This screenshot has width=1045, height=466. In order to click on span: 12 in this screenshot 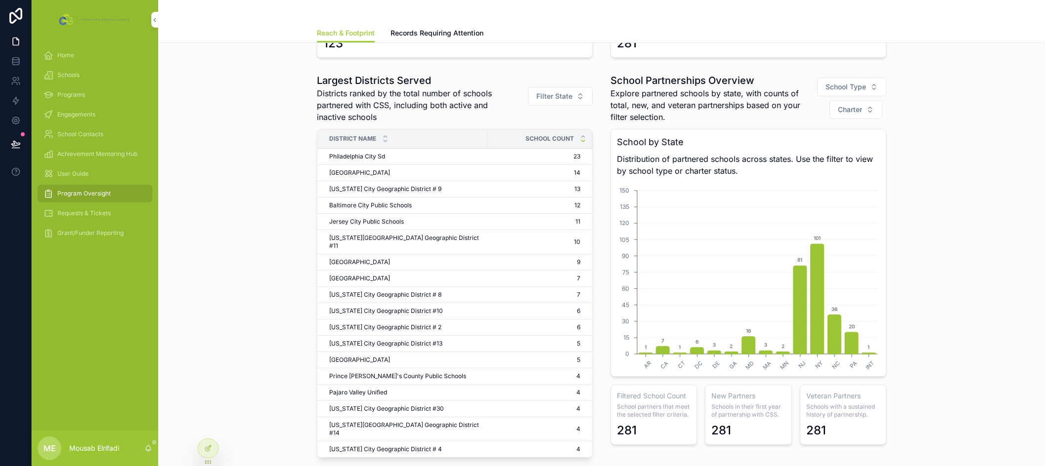, I will do `click(534, 206)`.